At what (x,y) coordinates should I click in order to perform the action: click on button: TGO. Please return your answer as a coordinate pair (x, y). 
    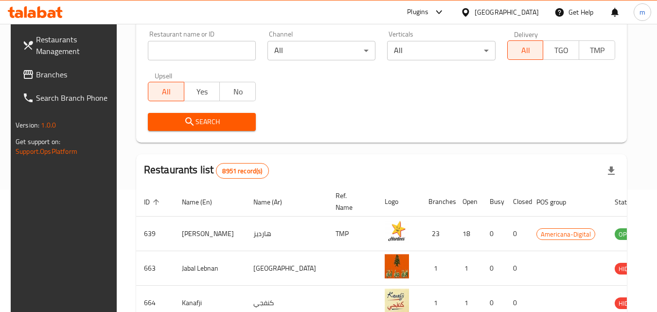
    Looking at the image, I should click on (560, 50).